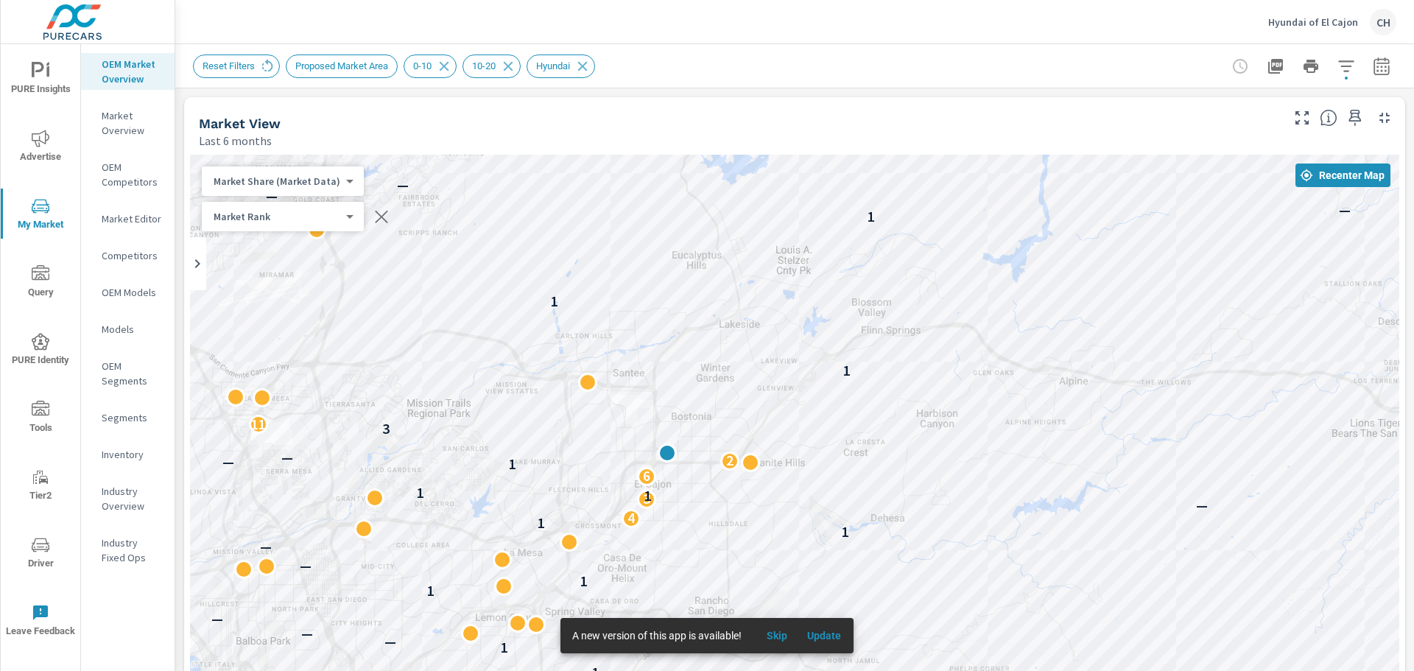 This screenshot has height=671, width=1414. Describe the element at coordinates (777, 636) in the screenshot. I see `button: Skip` at that location.